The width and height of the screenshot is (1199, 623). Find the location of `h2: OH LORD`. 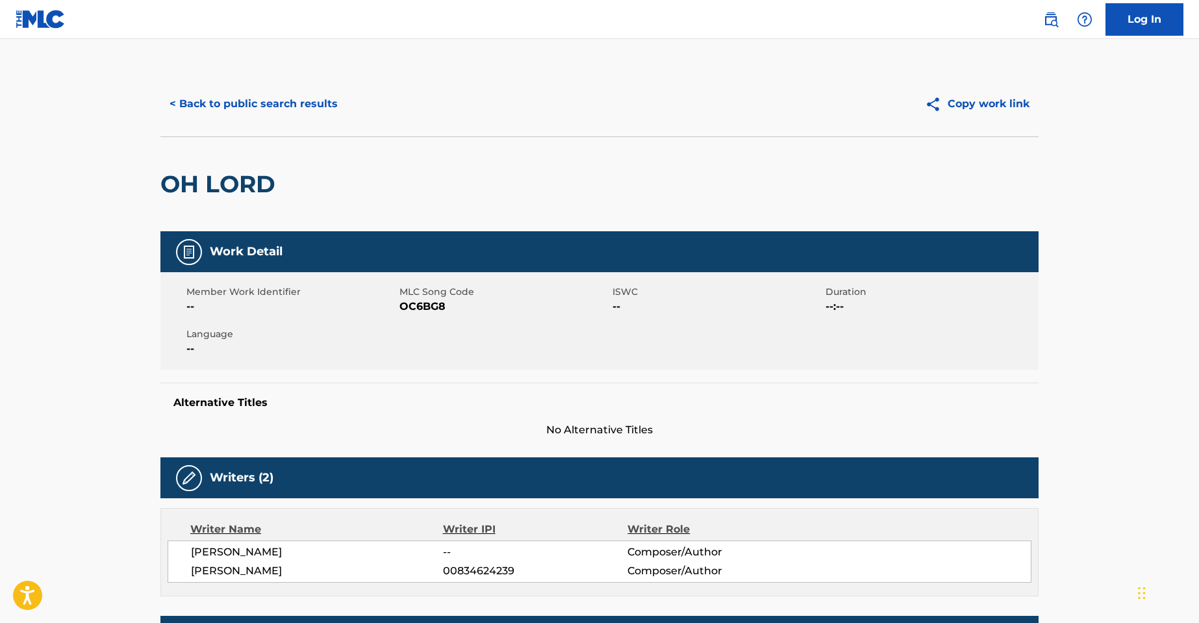

h2: OH LORD is located at coordinates (221, 184).